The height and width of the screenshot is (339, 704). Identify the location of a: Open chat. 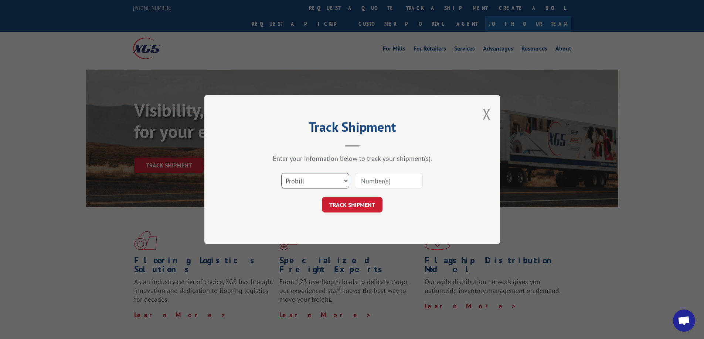
(684, 321).